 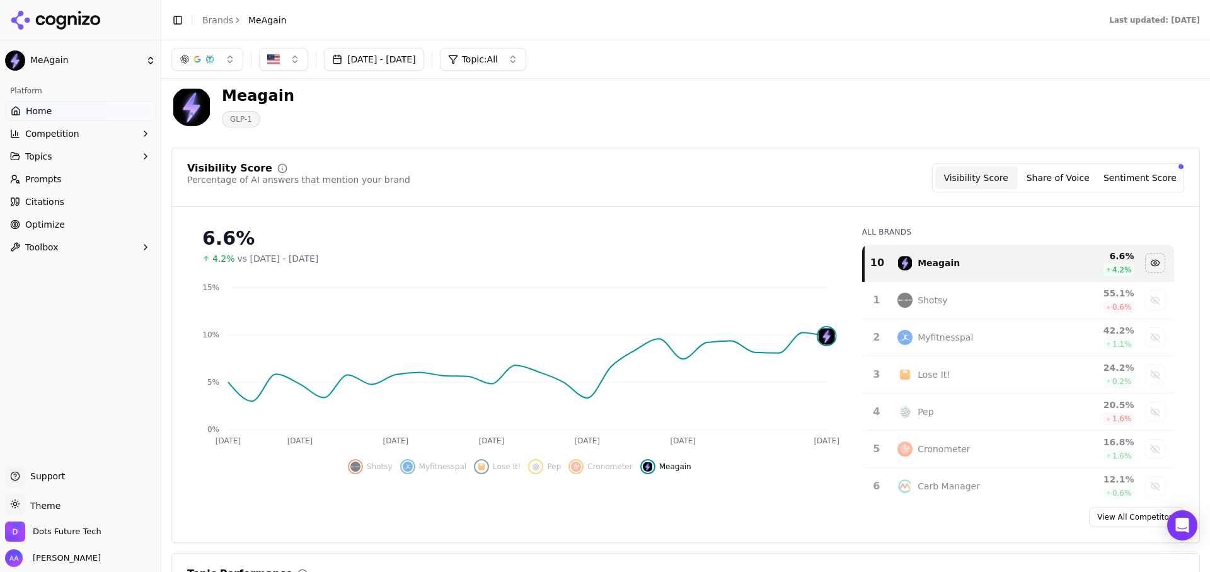 I want to click on span: Lose It!, so click(x=507, y=466).